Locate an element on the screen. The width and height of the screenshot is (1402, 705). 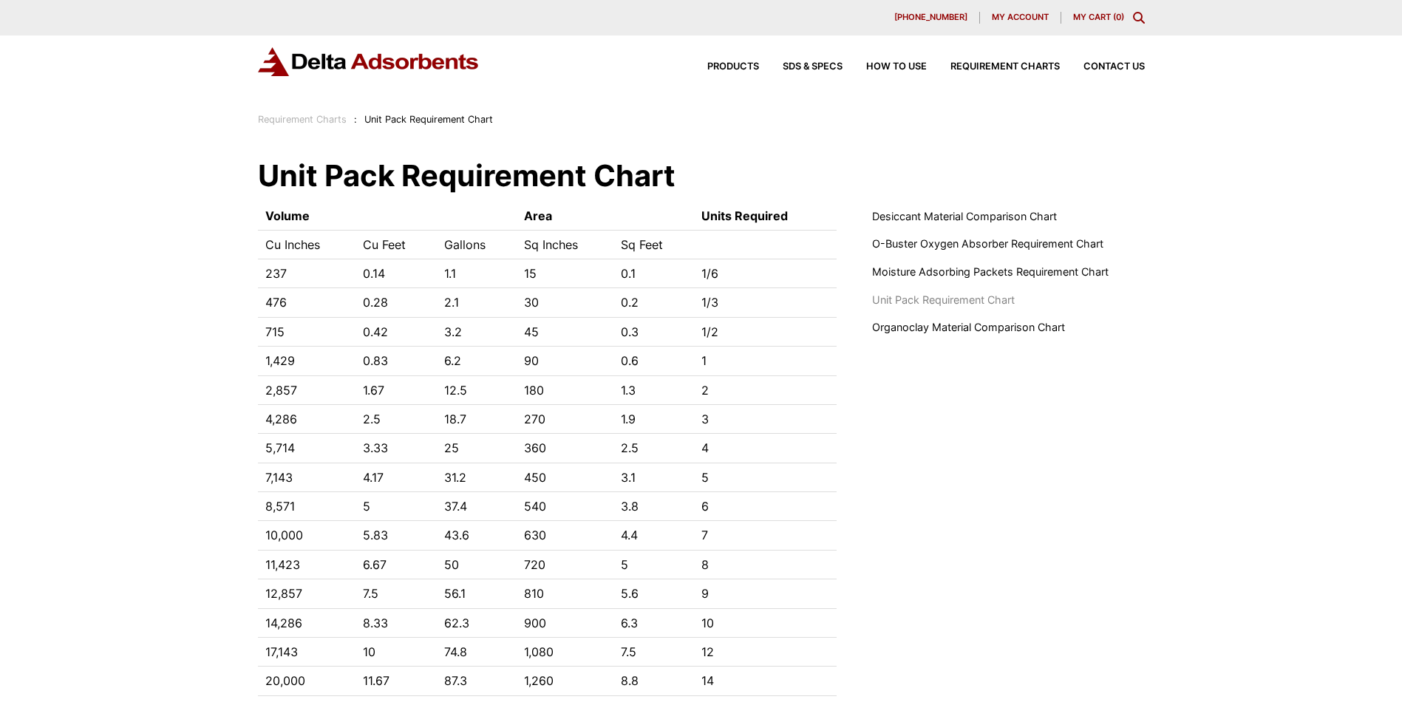
td: 56.1 is located at coordinates (476, 593).